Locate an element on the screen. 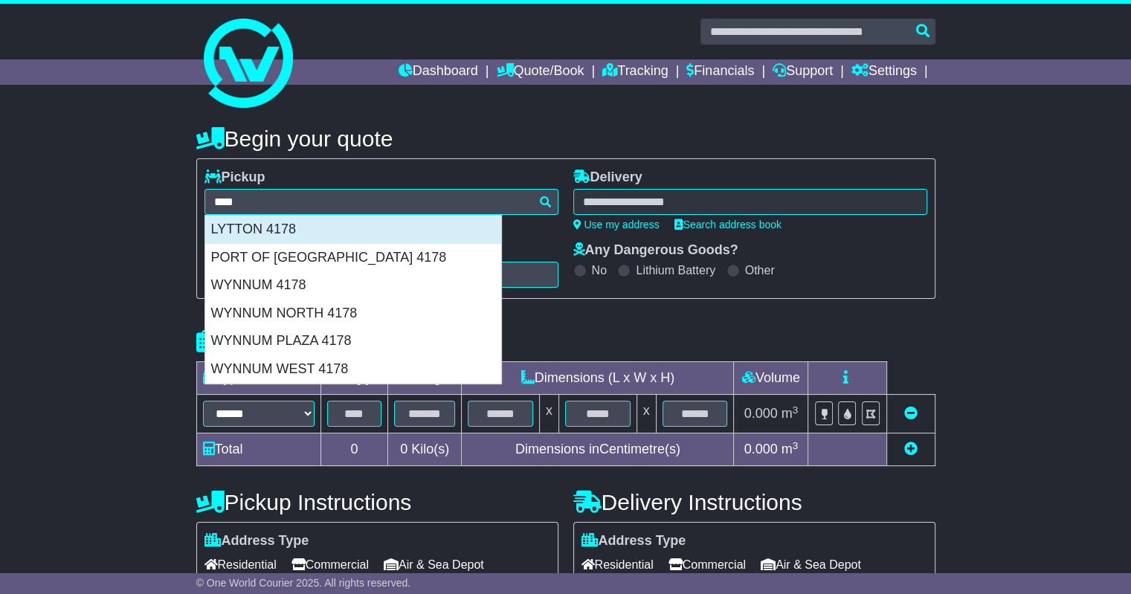 The height and width of the screenshot is (594, 1131). label: Other is located at coordinates (760, 270).